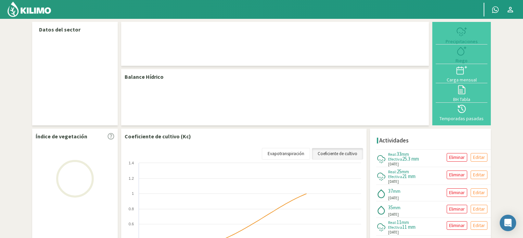  What do you see at coordinates (158, 136) in the screenshot?
I see `p: Coeficiente de cultivo (Kc)` at bounding box center [158, 136].